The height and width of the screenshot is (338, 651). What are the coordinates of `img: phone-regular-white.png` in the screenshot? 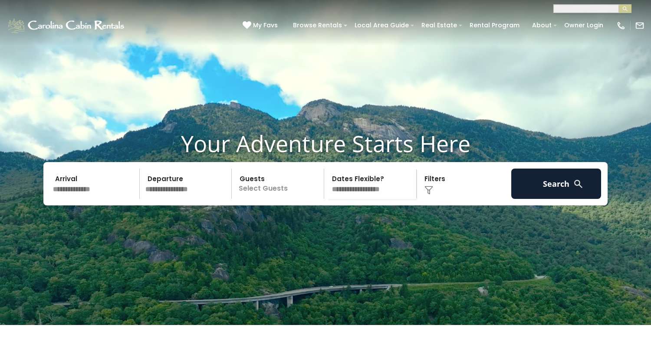 It's located at (621, 26).